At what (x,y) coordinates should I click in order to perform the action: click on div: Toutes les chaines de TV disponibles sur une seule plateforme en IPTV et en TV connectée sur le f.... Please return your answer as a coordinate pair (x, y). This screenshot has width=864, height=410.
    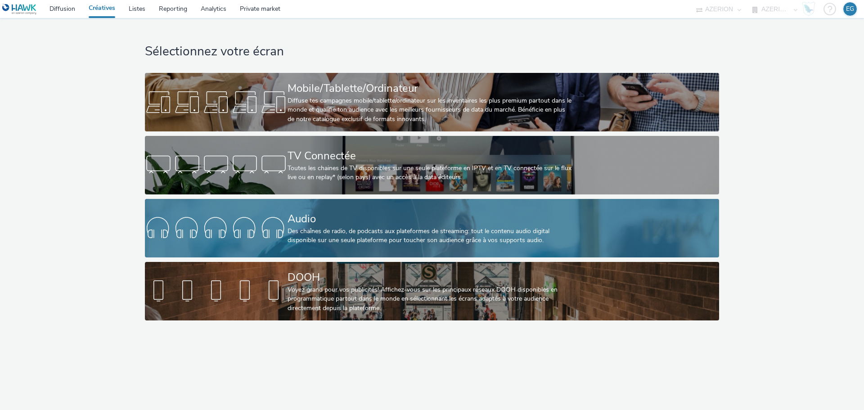
    Looking at the image, I should click on (430, 173).